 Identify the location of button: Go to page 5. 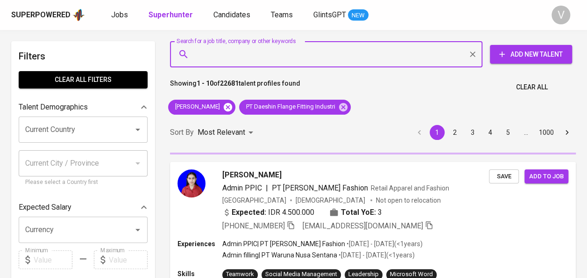
(508, 132).